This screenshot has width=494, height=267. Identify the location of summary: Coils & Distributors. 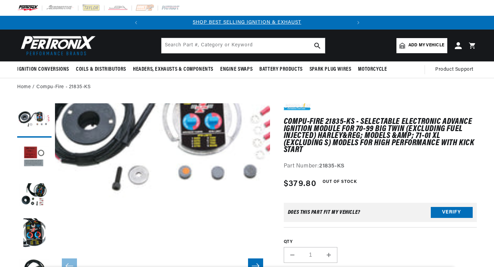
(101, 69).